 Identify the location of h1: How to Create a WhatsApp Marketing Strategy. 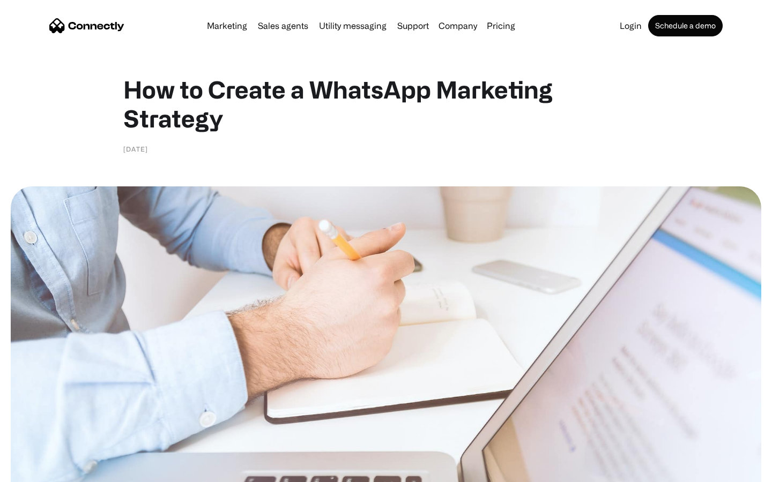
(386, 104).